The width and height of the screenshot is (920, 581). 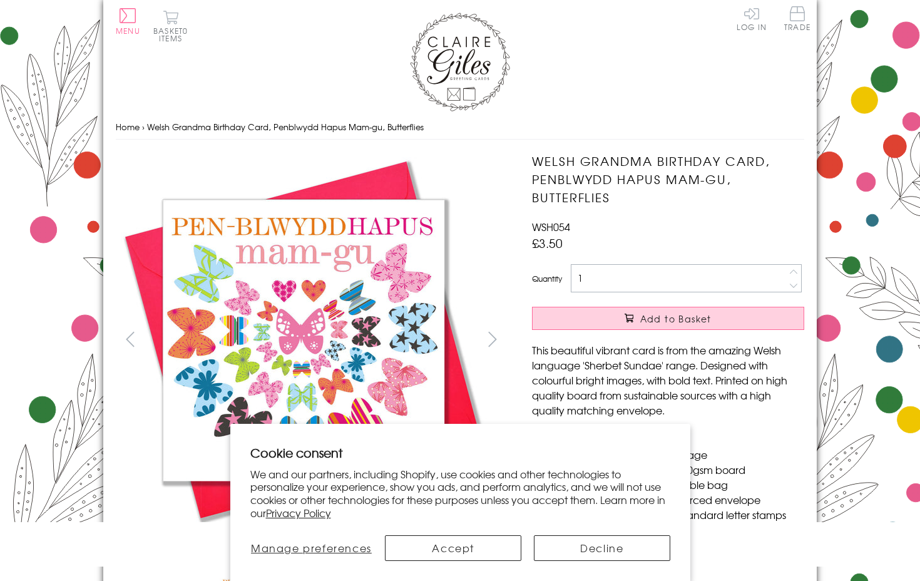 What do you see at coordinates (667, 179) in the screenshot?
I see `h1: Welsh Grandma Birthday Card, Penblwydd Hapus Mam-gu, Butterflies` at bounding box center [667, 179].